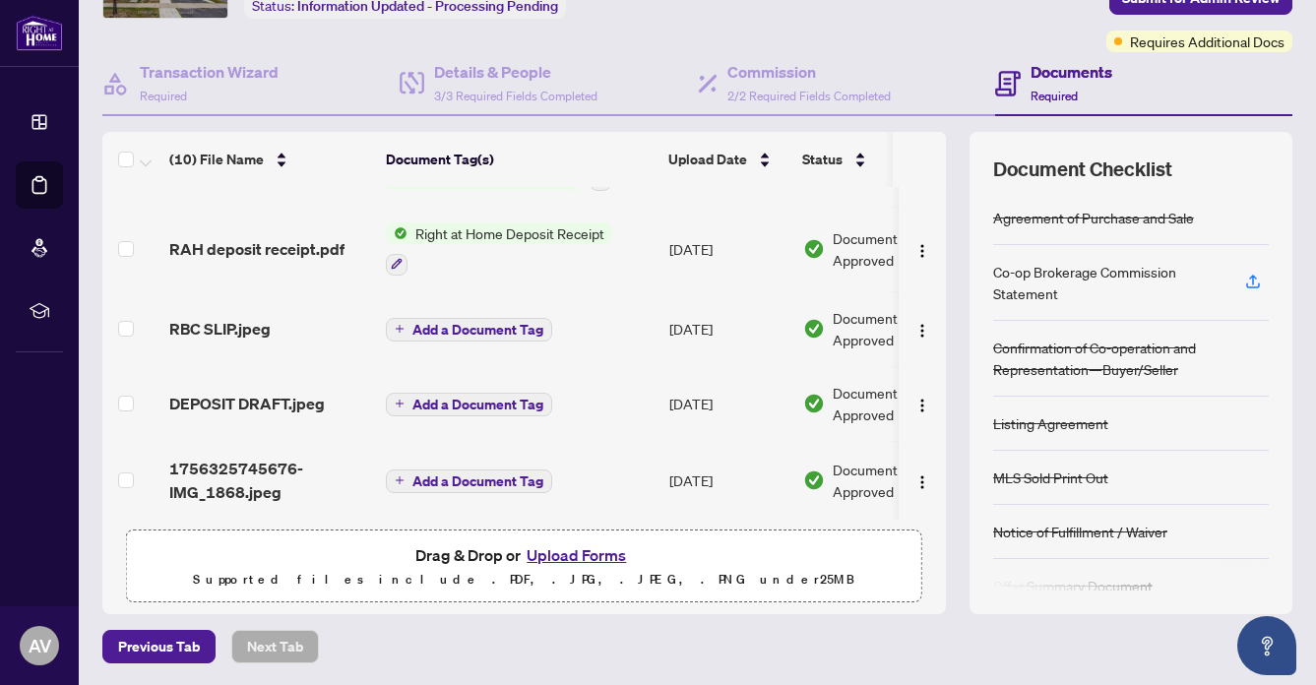 The image size is (1316, 685). What do you see at coordinates (1071, 72) in the screenshot?
I see `h4: Documents` at bounding box center [1071, 72].